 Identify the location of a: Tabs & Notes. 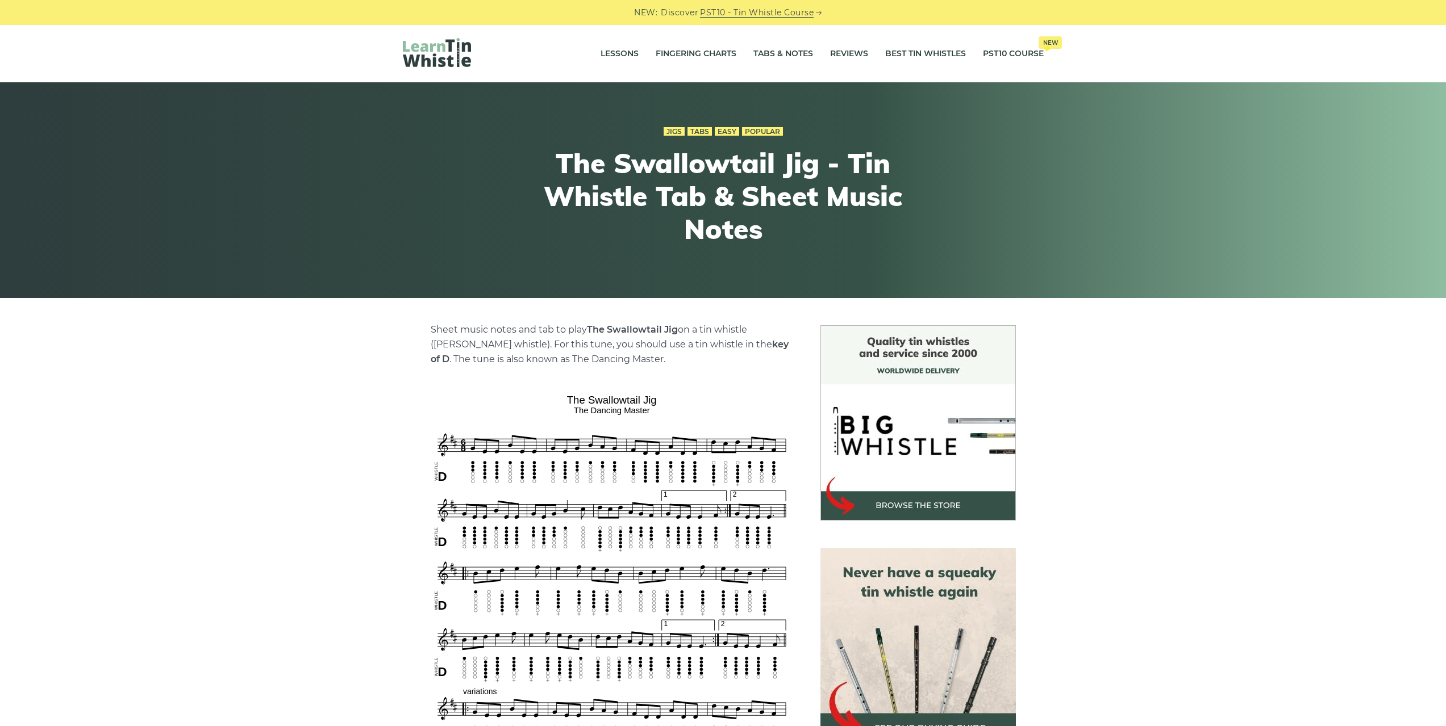
(783, 54).